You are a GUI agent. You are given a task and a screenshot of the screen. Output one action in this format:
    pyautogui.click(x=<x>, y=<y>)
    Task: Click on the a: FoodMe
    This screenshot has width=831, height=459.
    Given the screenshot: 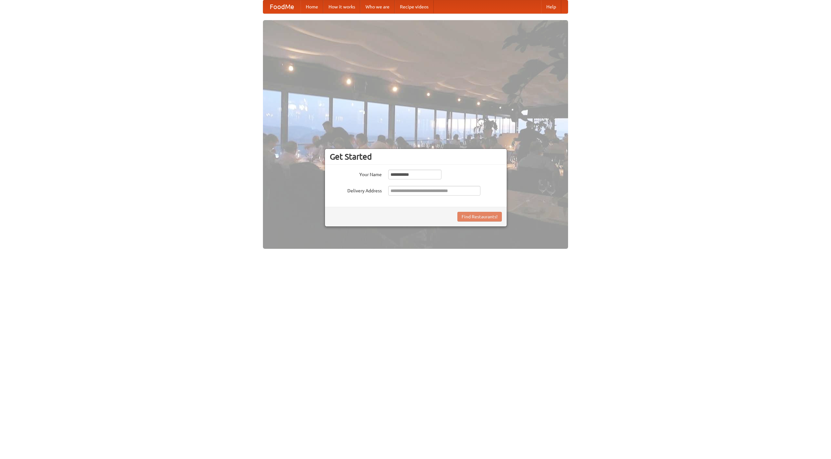 What is the action you would take?
    pyautogui.click(x=282, y=7)
    